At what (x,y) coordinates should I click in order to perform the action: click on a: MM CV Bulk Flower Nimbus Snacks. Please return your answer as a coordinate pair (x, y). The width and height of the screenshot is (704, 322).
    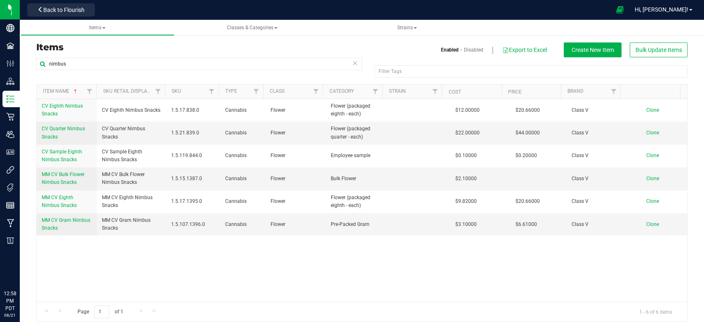
    Looking at the image, I should click on (67, 179).